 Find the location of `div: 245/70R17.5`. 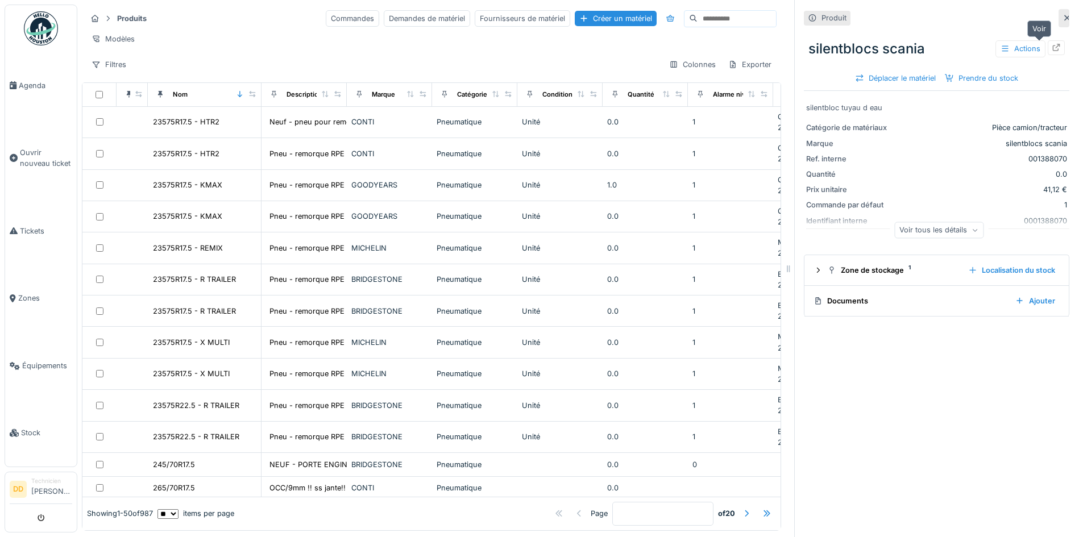

div: 245/70R17.5 is located at coordinates (174, 465).